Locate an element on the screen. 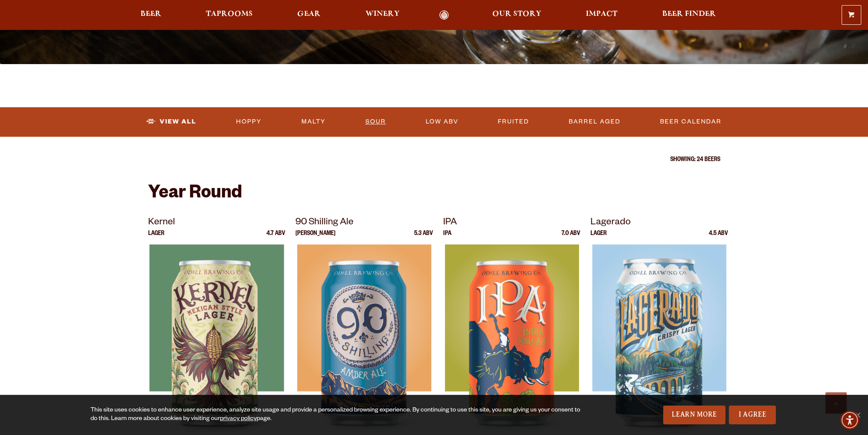 The height and width of the screenshot is (435, 868). a: Impact is located at coordinates (602, 15).